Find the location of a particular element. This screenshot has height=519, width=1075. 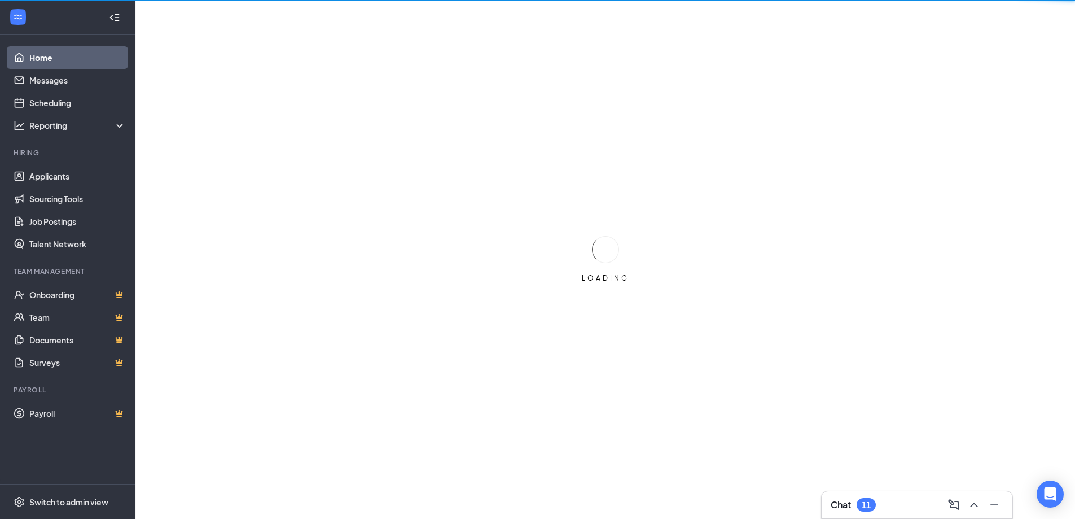

a: Talent Network is located at coordinates (77, 244).